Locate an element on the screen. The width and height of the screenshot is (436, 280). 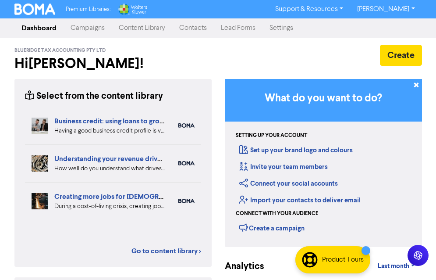
a: Go to content library > is located at coordinates (166, 251).